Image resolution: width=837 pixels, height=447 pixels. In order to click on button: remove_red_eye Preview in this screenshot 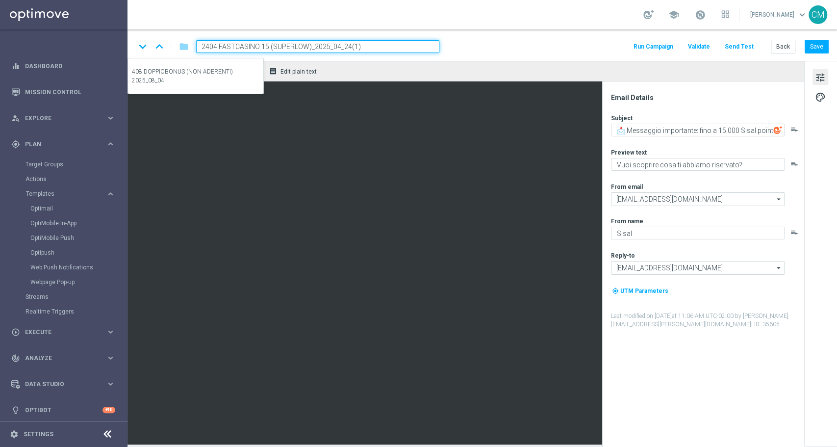, I will do `click(176, 71)`.